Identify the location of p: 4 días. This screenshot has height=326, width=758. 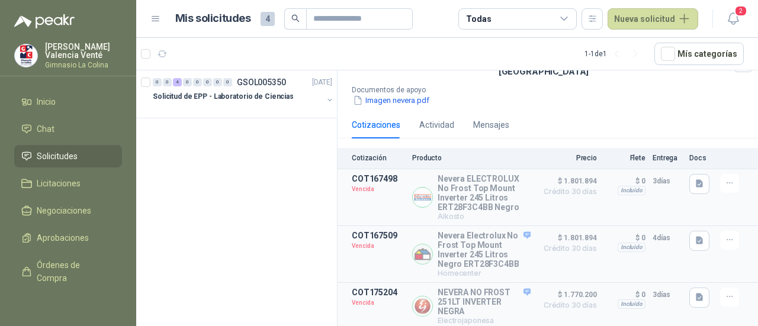
(667, 238).